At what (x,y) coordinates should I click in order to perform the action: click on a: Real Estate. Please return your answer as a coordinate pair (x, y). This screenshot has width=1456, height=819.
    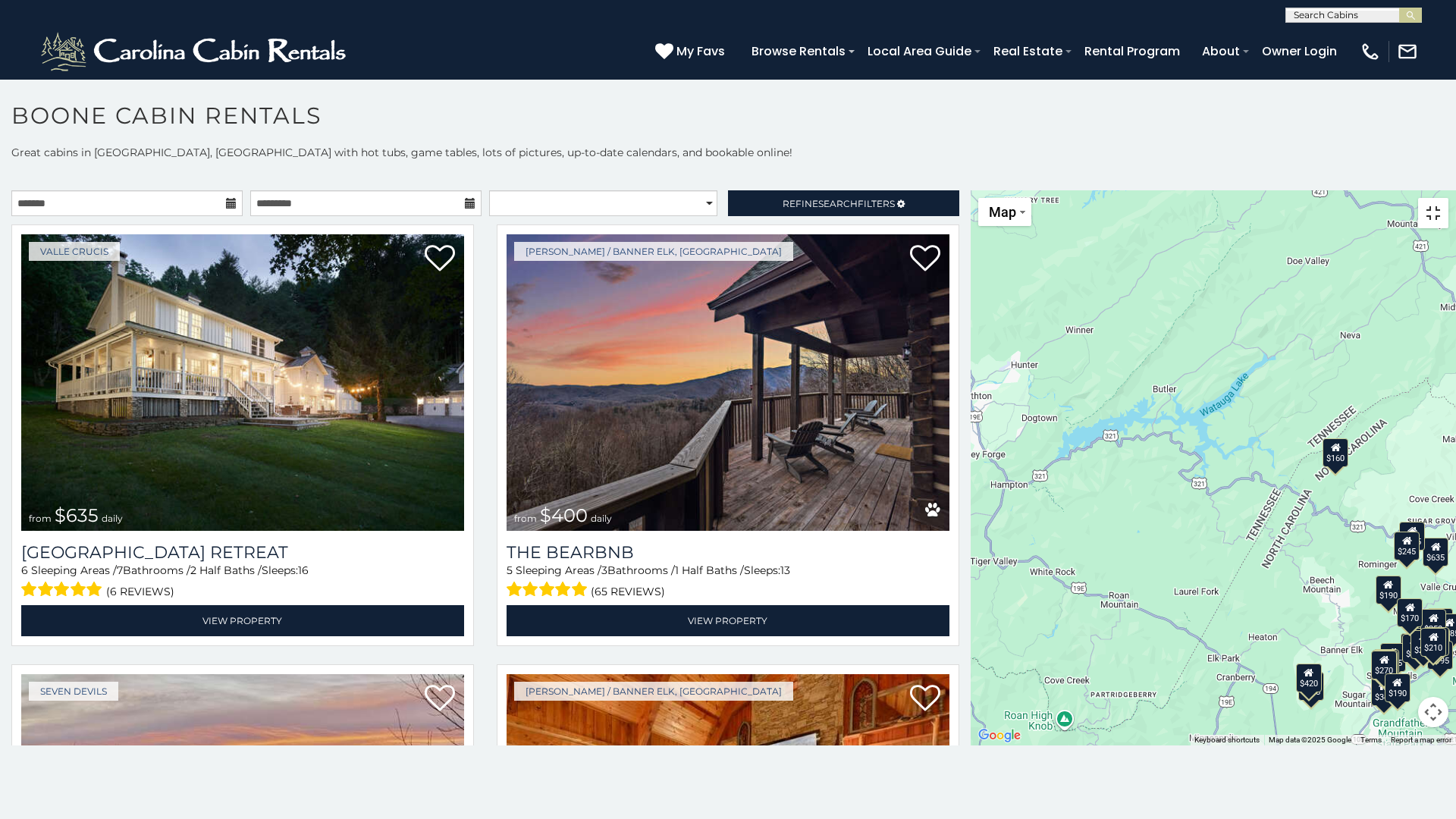
    Looking at the image, I should click on (1027, 51).